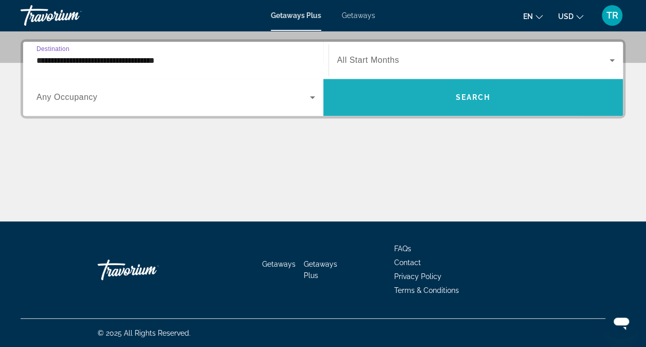  Describe the element at coordinates (323, 79) in the screenshot. I see `div: Search widget` at that location.